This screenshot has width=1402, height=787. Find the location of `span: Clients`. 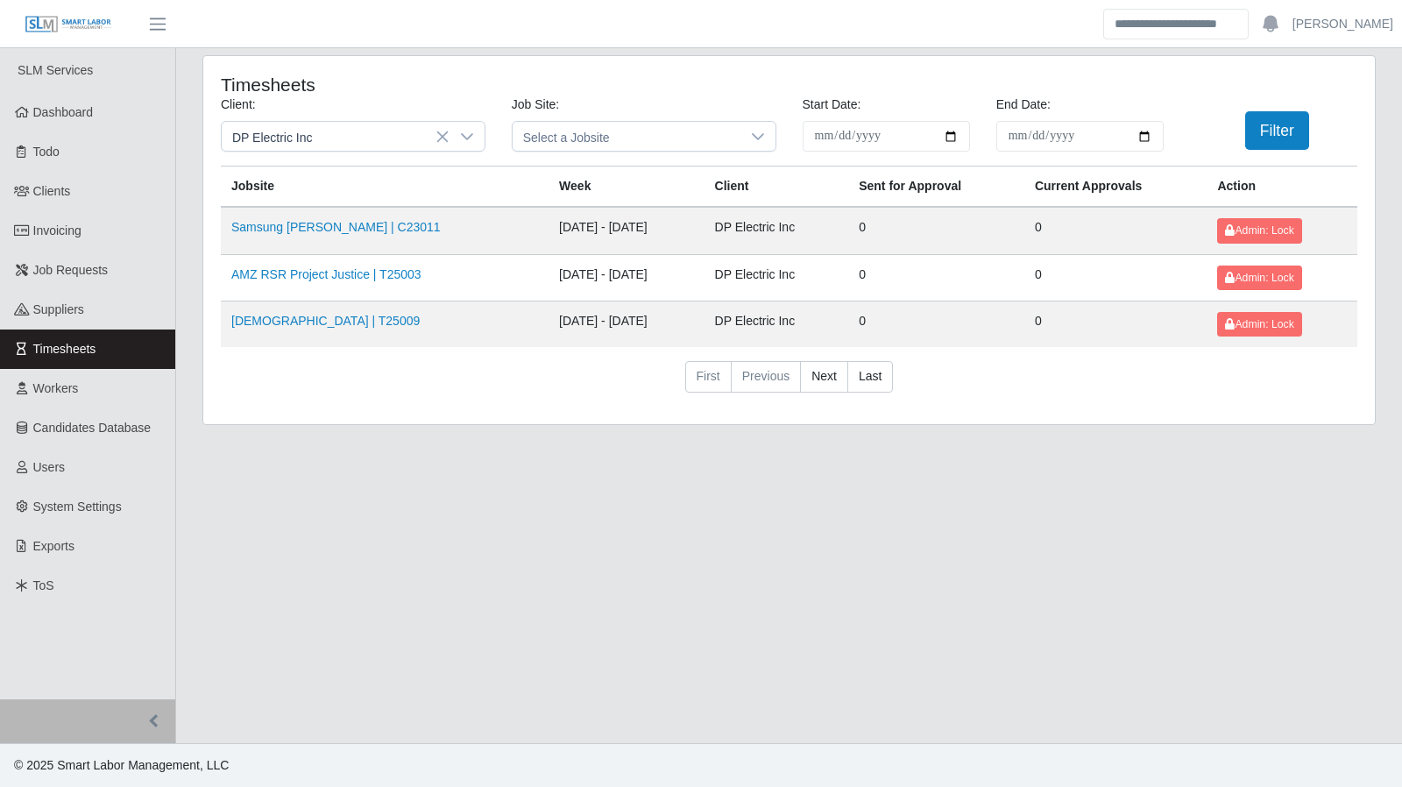

span: Clients is located at coordinates (52, 191).